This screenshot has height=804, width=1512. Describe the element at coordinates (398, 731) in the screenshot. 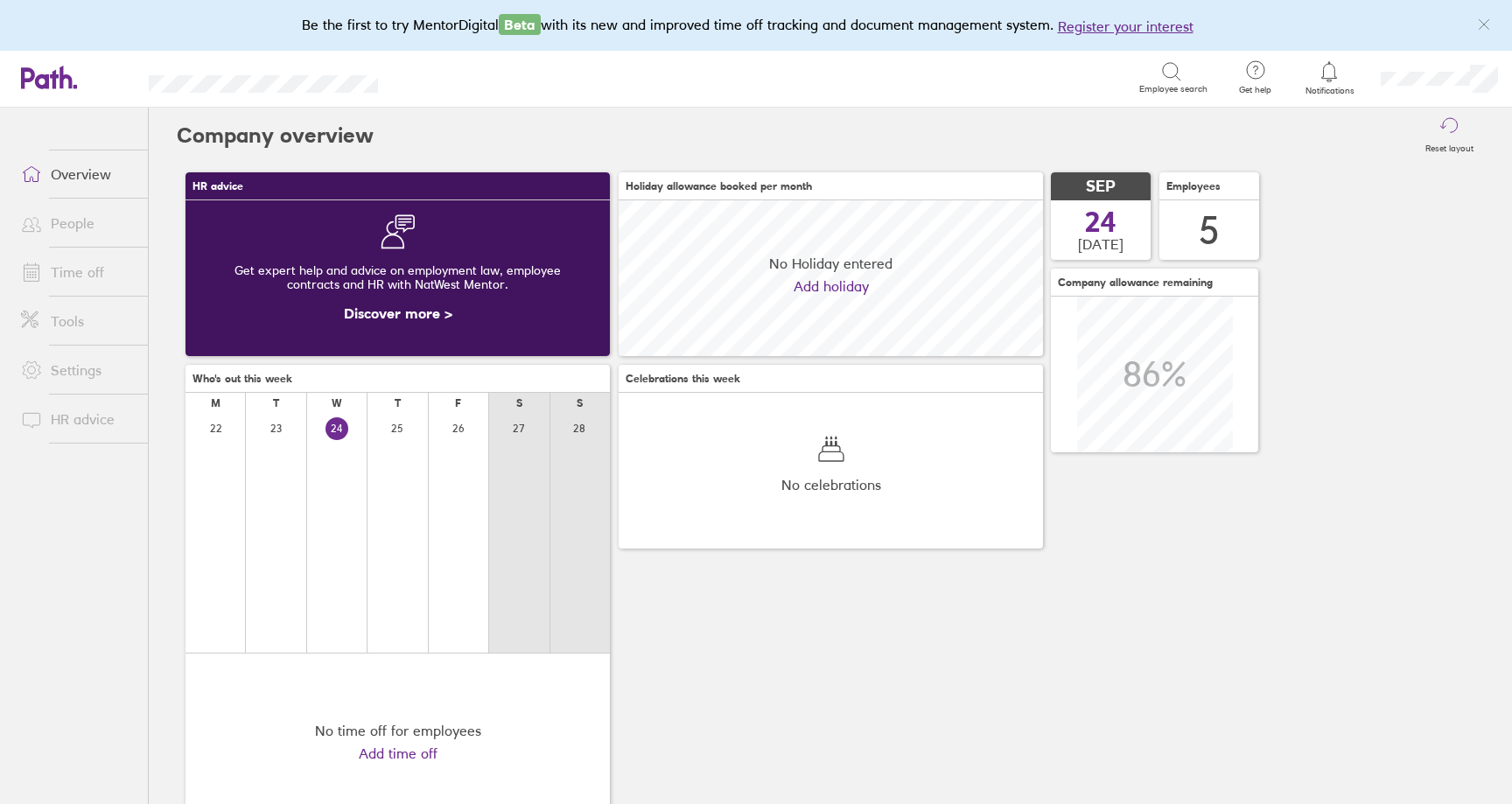

I see `div: No time off for employees` at that location.